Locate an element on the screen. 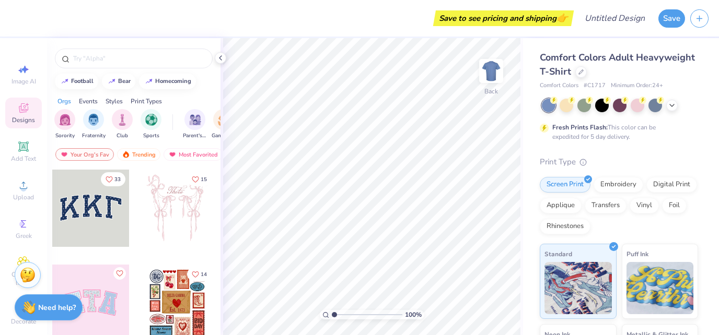  div: Events is located at coordinates (88, 101).